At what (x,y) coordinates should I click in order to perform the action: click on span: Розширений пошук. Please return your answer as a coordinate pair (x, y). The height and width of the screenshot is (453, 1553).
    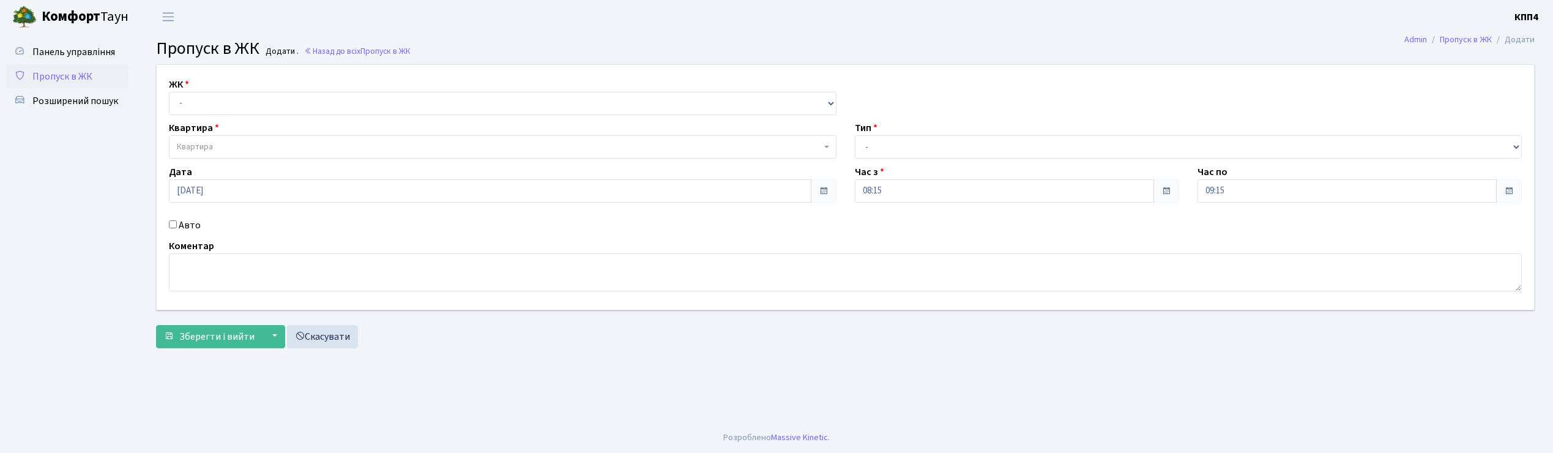
    Looking at the image, I should click on (75, 101).